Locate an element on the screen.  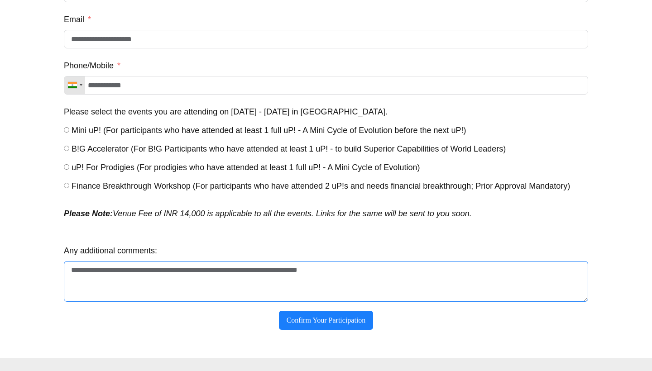
span: Mini uP! (For participants who have attended at least 1 full uP! - A Mini Cycle of Evolution befo... is located at coordinates (269, 130).